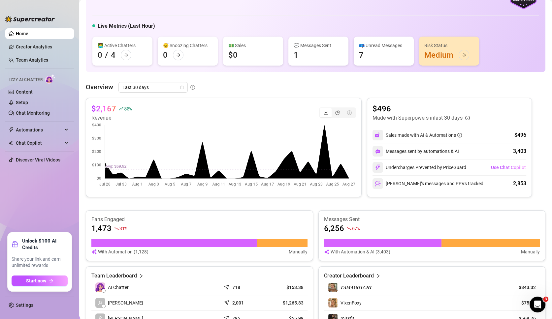 Image resolution: width=552 pixels, height=319 pixels. What do you see at coordinates (233, 55) in the screenshot?
I see `div: $0` at bounding box center [233, 55].